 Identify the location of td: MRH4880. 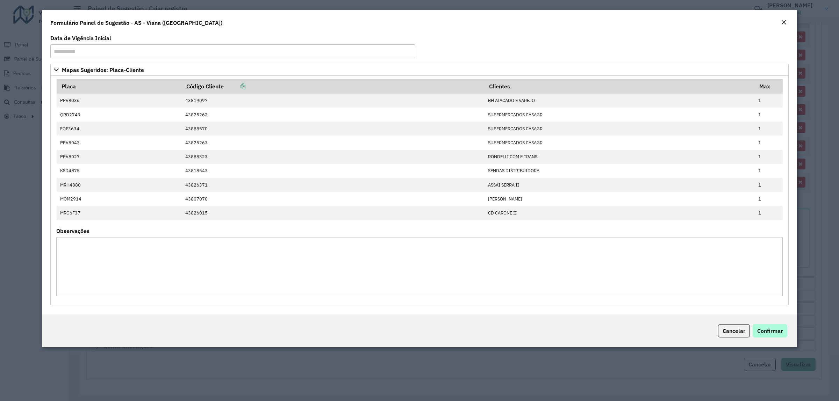
(119, 185).